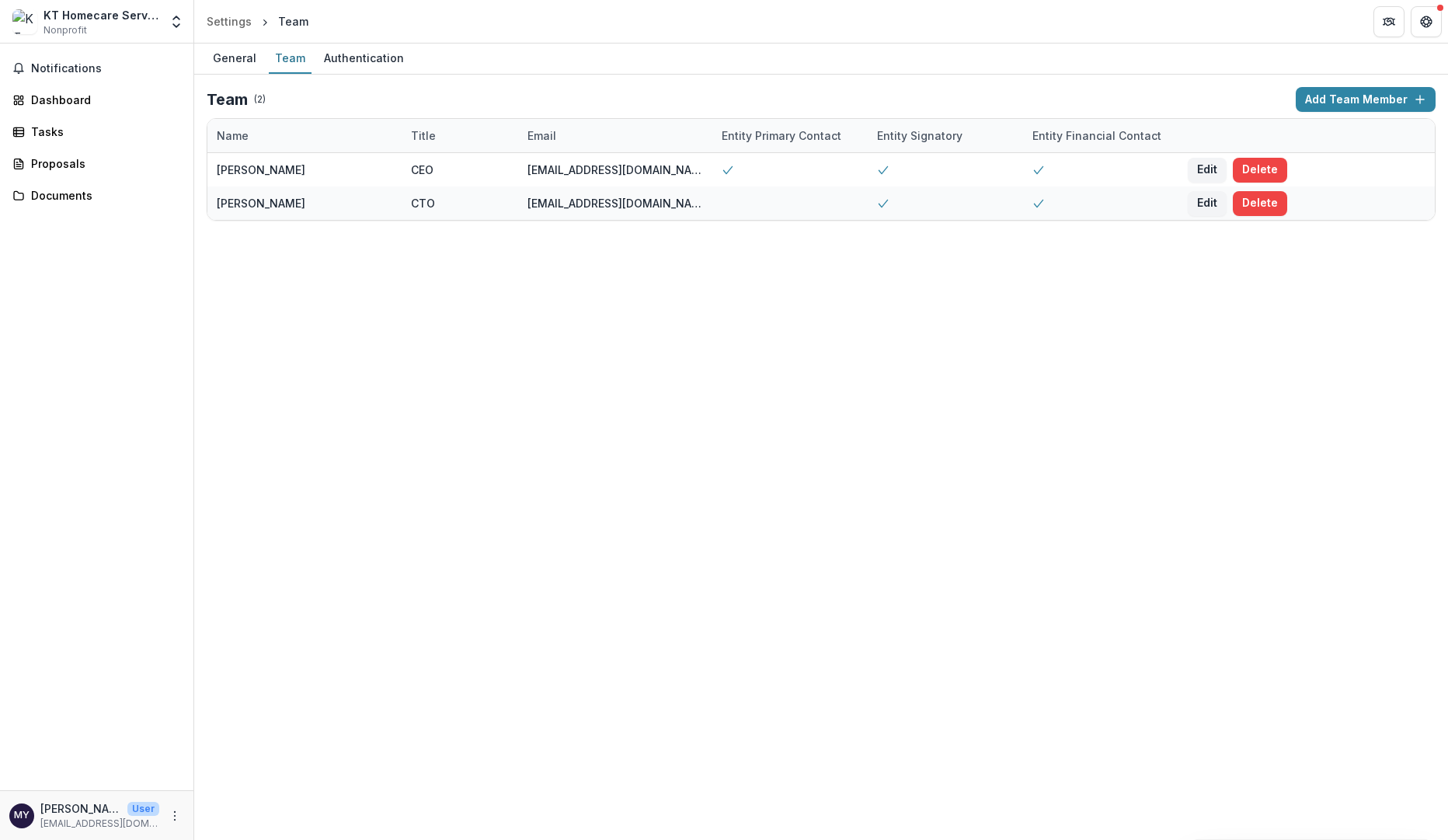 The height and width of the screenshot is (840, 1448). I want to click on a: General, so click(234, 59).